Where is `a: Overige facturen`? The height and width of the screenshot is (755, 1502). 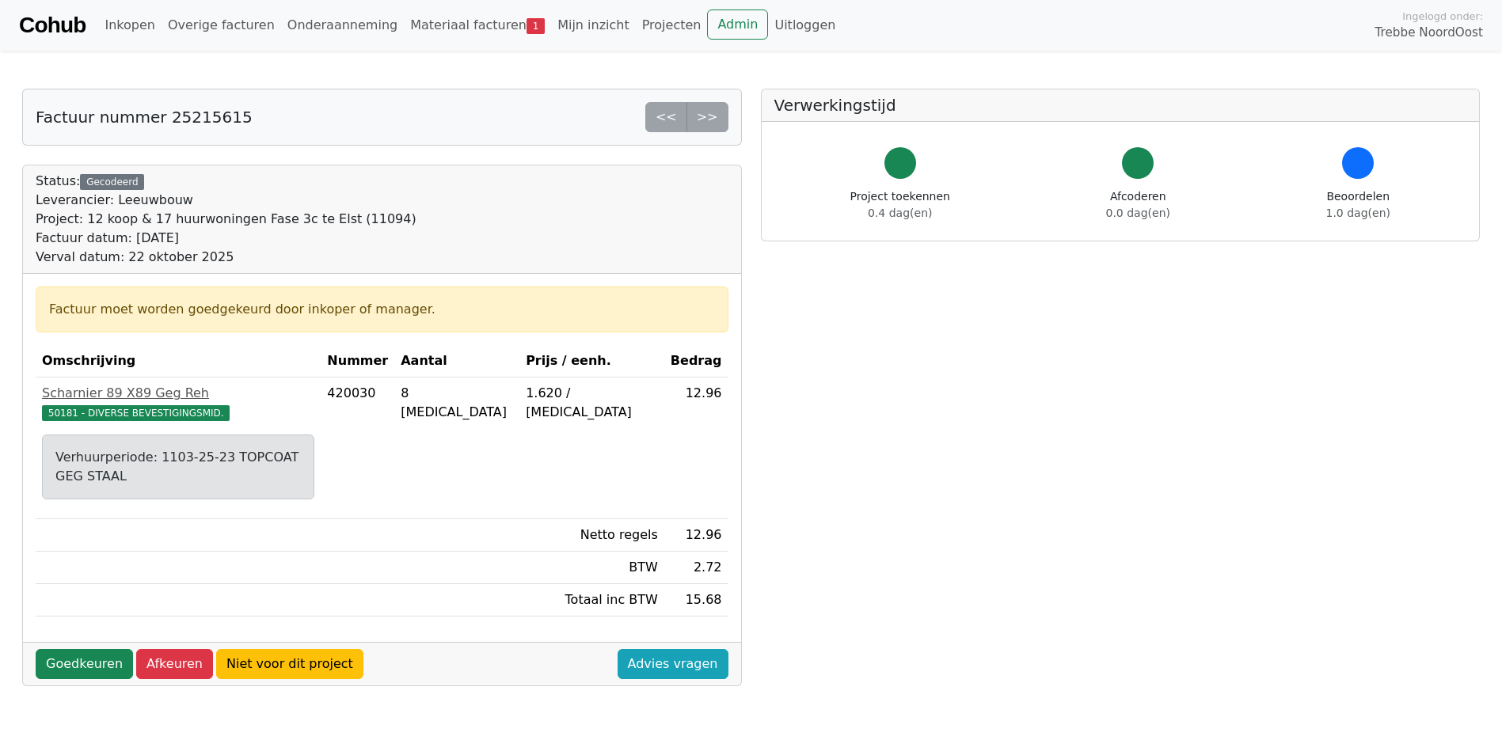
a: Overige facturen is located at coordinates (221, 25).